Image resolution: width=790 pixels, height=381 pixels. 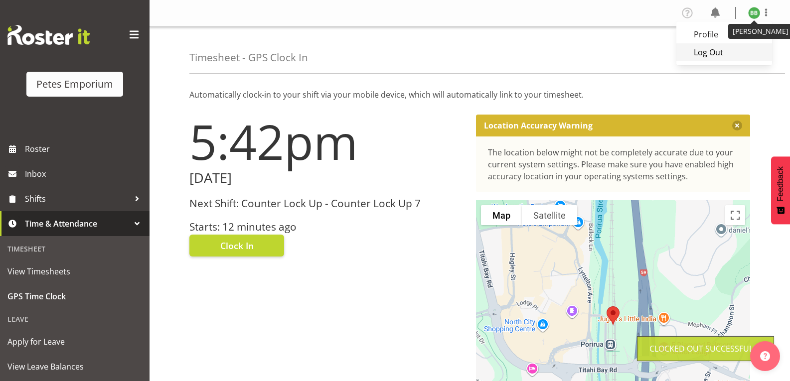 I want to click on a: View Timesheets, so click(x=75, y=271).